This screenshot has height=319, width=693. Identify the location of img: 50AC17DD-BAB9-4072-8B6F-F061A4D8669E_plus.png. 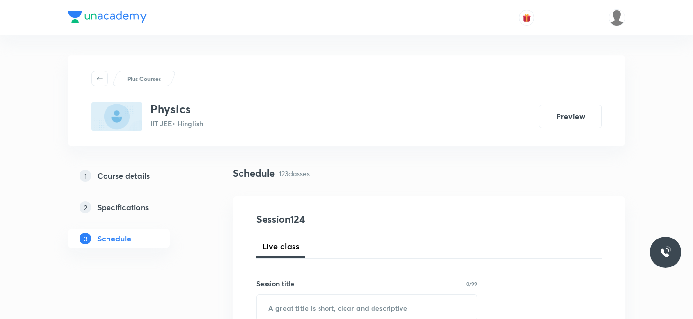
(117, 116).